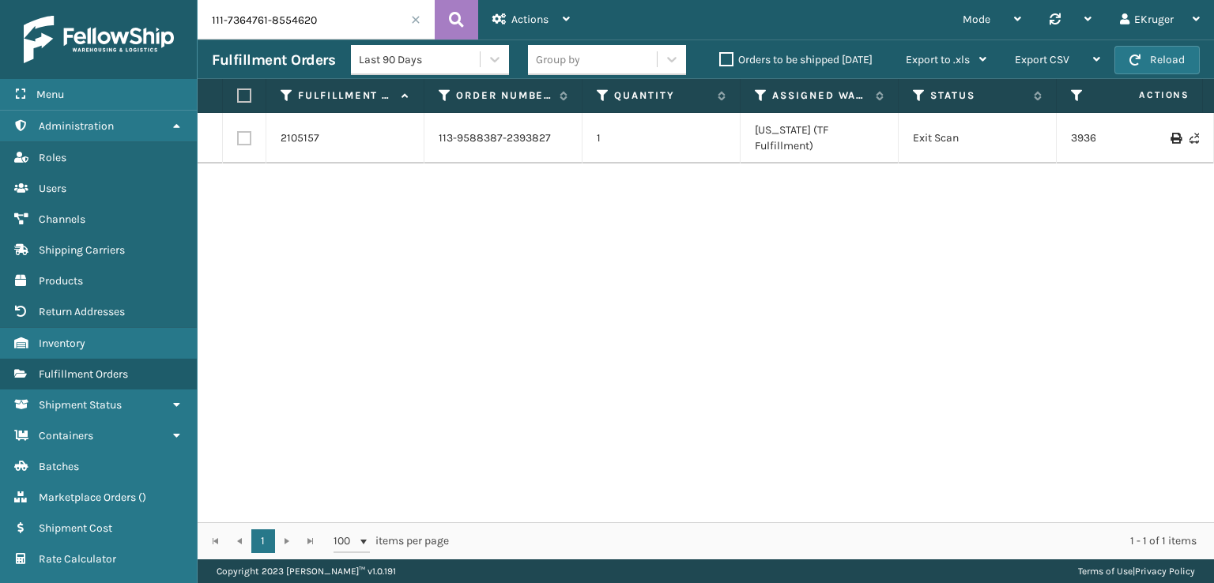  I want to click on td: 1, so click(662, 138).